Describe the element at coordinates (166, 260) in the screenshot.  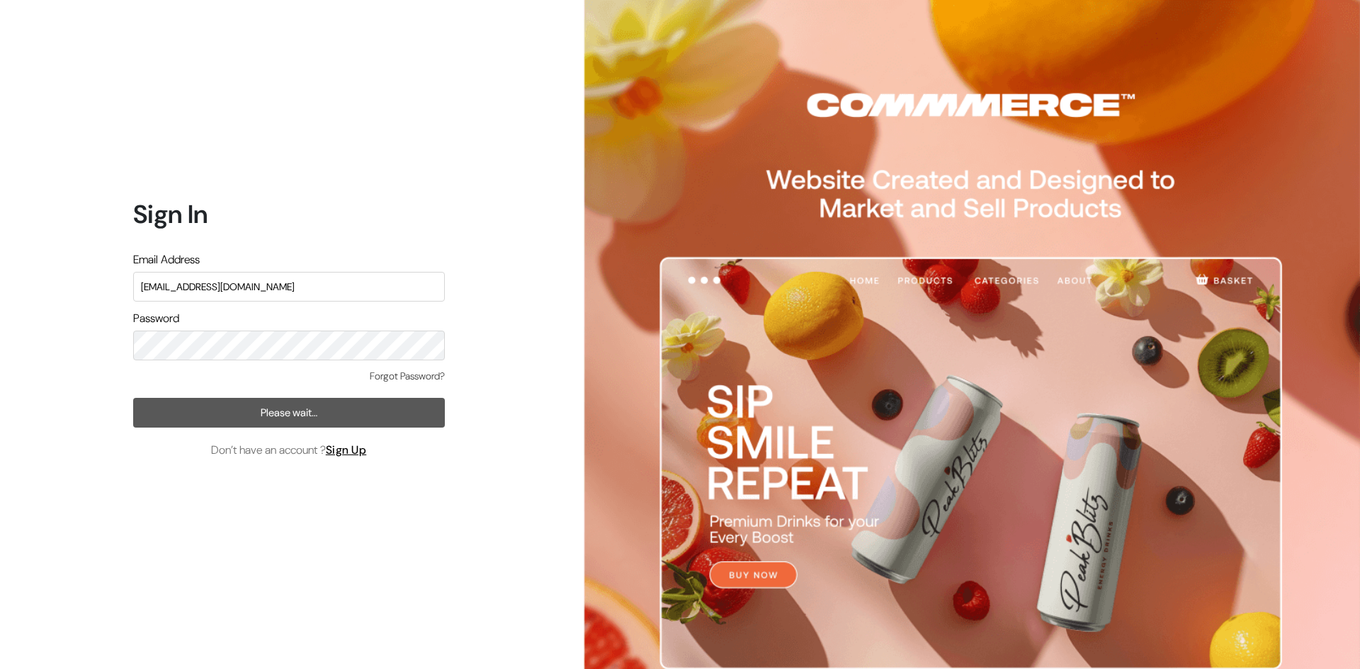
I see `label: Email Address` at that location.